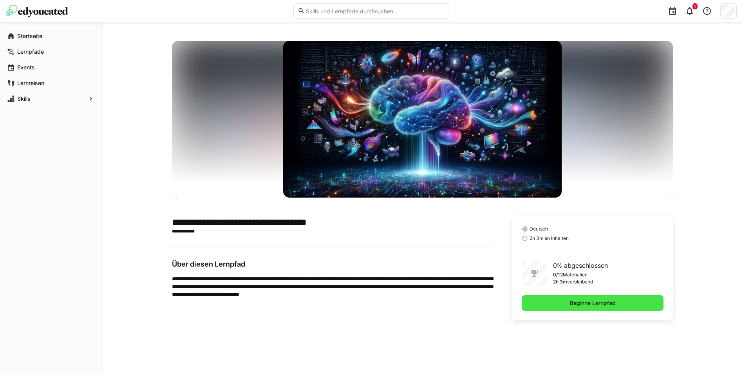 The width and height of the screenshot is (743, 374). What do you see at coordinates (593, 303) in the screenshot?
I see `button: Beginne Lernpfad` at bounding box center [593, 303].